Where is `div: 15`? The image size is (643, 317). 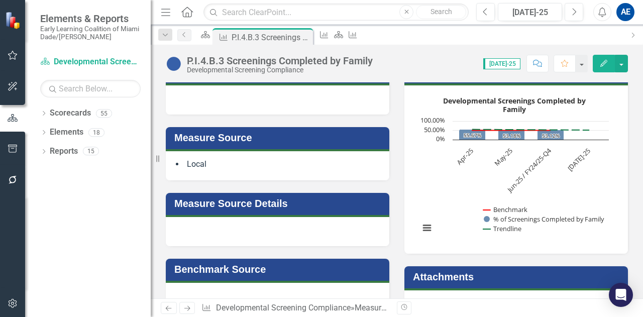
div: 15 is located at coordinates (91, 151).